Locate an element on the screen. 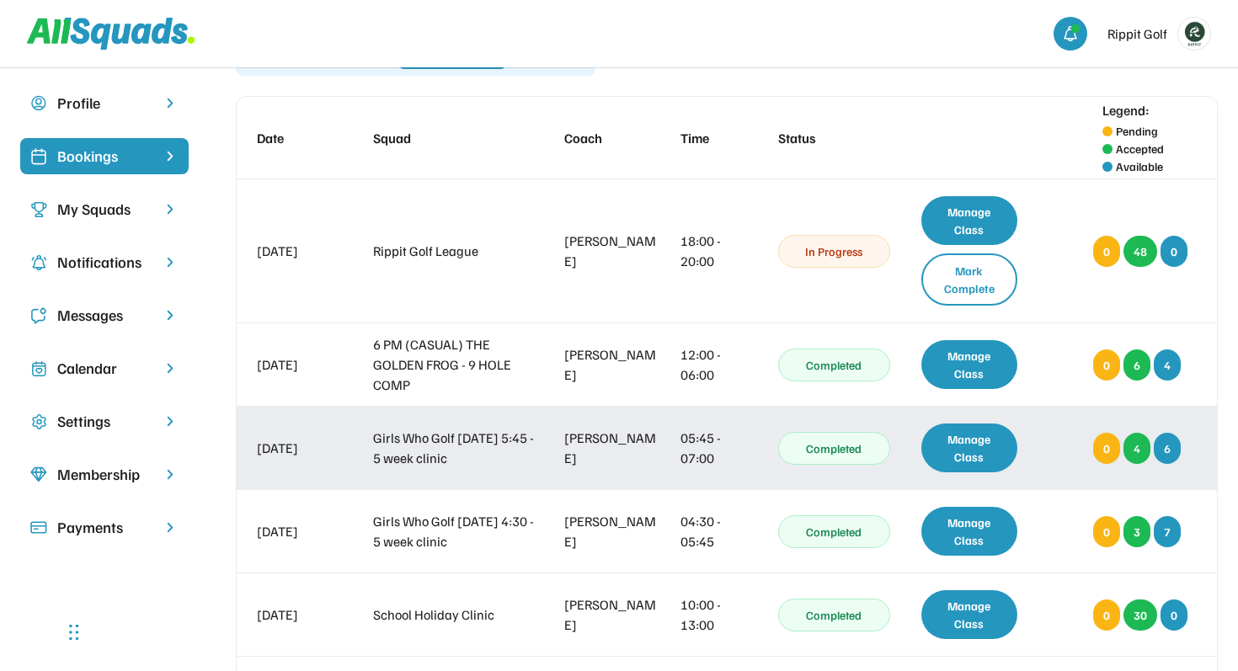 This screenshot has height=671, width=1238. div: Pending is located at coordinates (1137, 131).